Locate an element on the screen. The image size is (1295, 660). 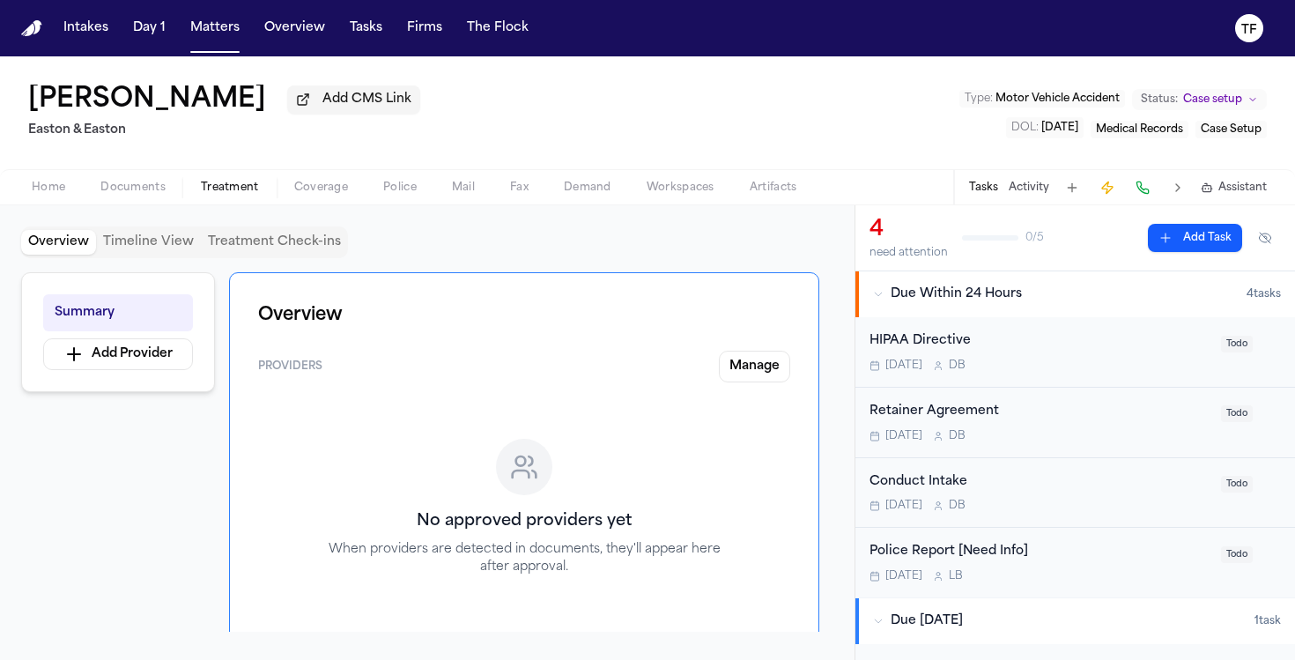
a: Tasks is located at coordinates (366, 28).